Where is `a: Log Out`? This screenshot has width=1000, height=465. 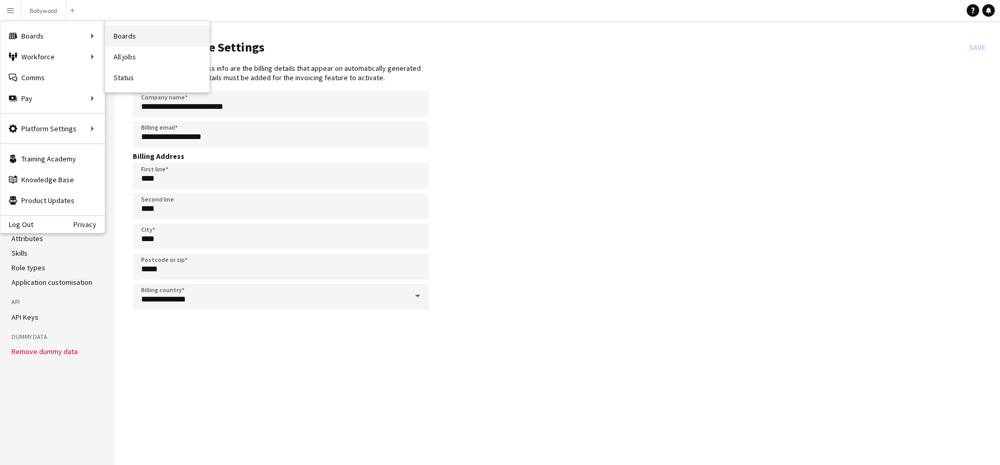
a: Log Out is located at coordinates (17, 224).